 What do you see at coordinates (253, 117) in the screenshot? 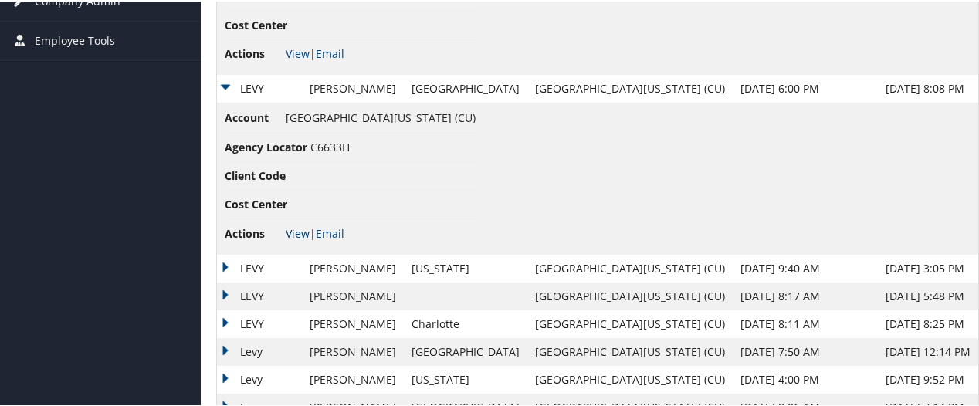
I see `span: Account` at bounding box center [253, 117].